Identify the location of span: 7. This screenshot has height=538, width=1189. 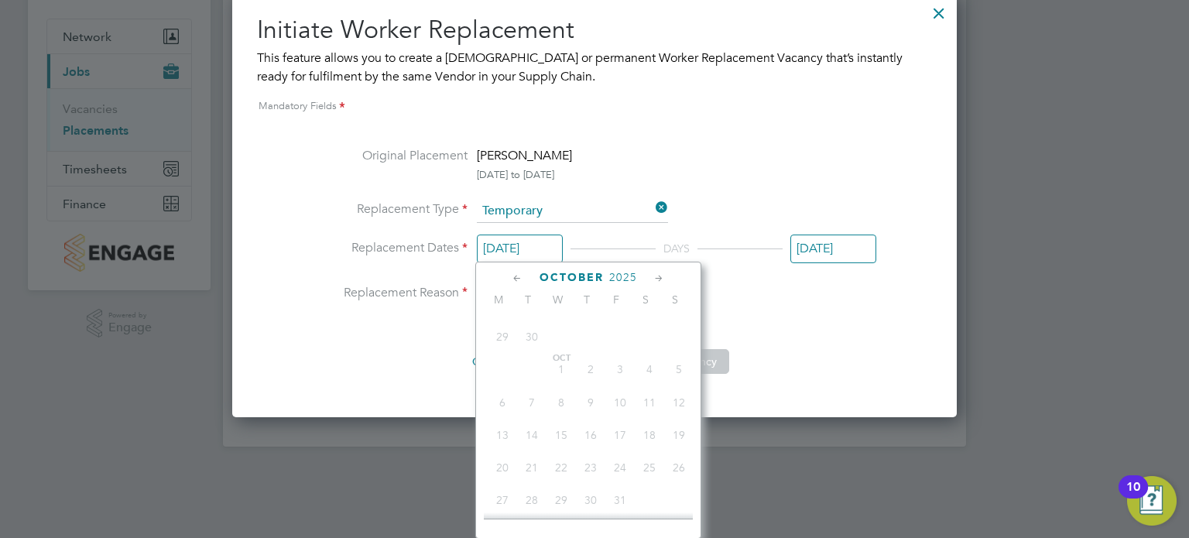
(532, 402).